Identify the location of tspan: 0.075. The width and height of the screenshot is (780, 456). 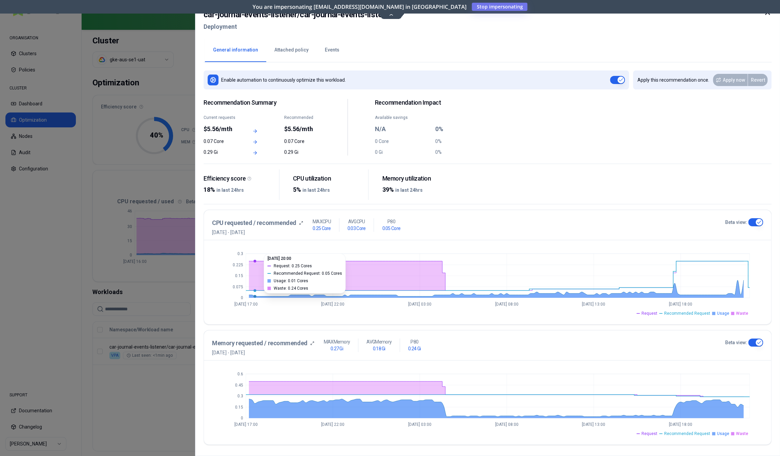
(238, 287).